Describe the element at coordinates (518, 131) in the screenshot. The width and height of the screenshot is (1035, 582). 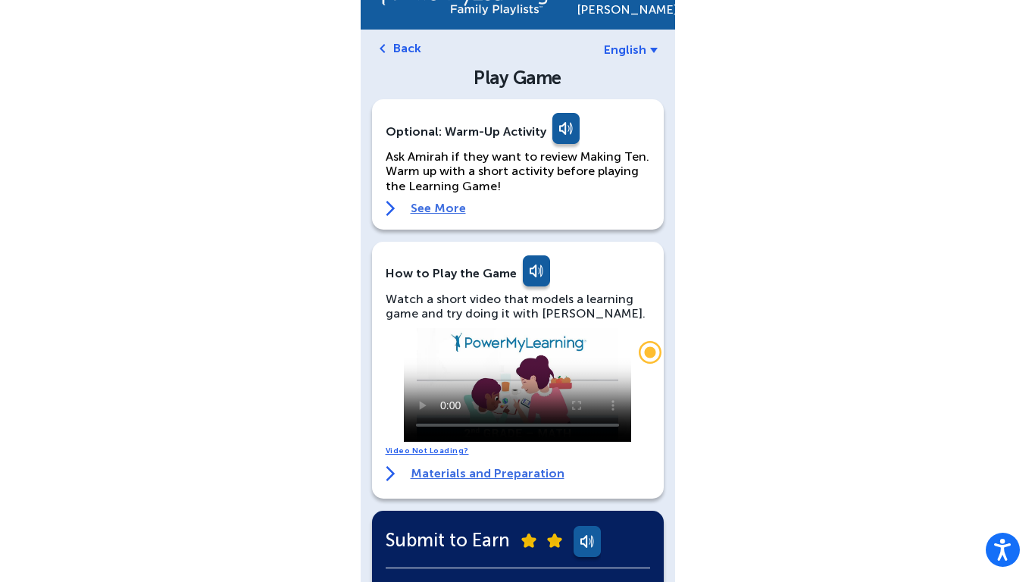
I see `div: Optional: Warm-Up Activity` at that location.